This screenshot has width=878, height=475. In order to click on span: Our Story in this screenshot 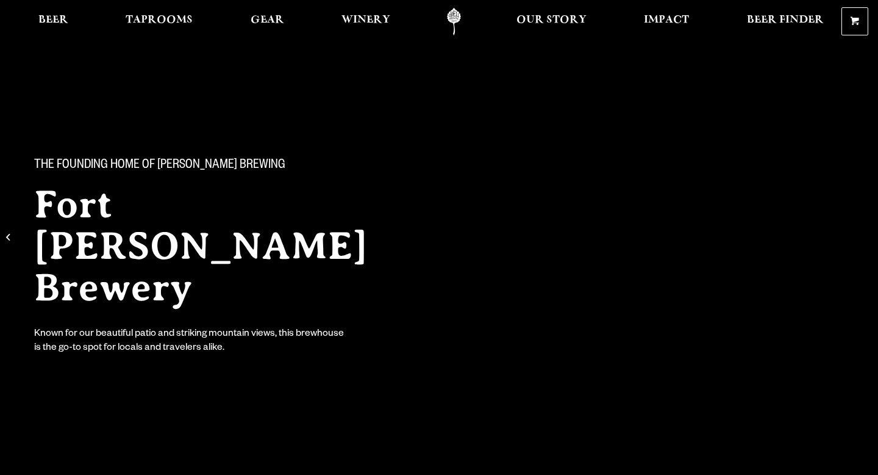, I will do `click(551, 20)`.